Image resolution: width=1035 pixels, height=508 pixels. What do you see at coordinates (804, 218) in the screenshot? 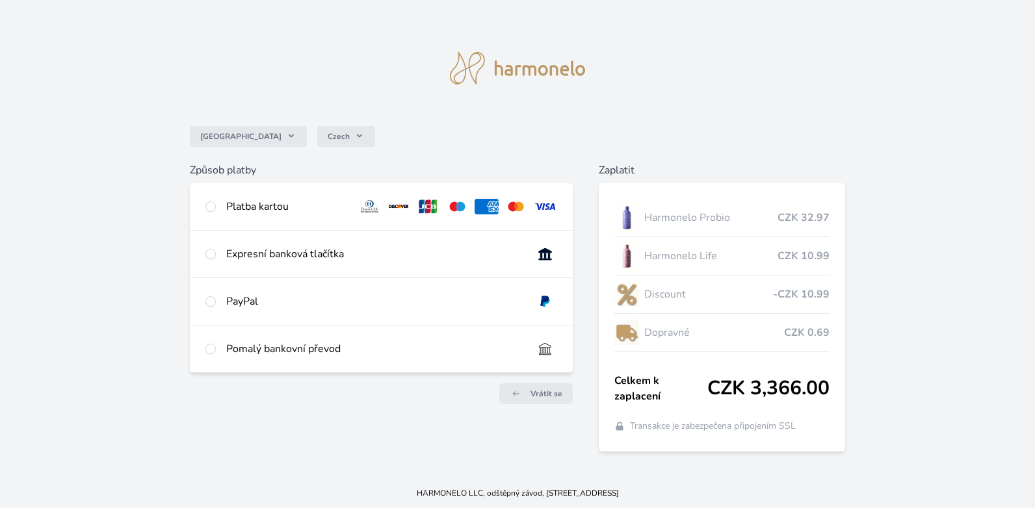
I see `span: CZK 32.97` at bounding box center [804, 218].